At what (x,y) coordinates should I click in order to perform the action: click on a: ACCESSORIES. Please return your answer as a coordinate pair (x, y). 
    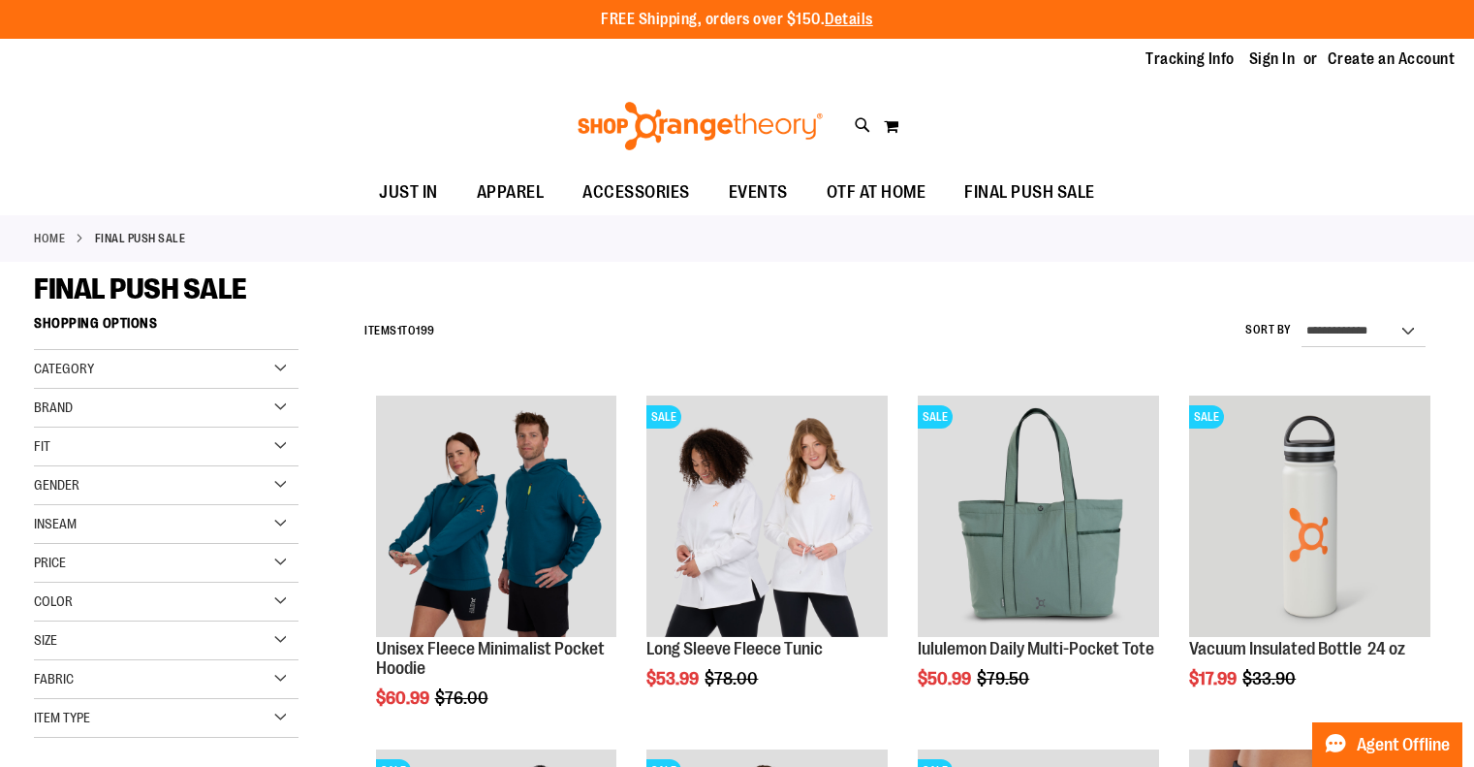
    Looking at the image, I should click on (636, 193).